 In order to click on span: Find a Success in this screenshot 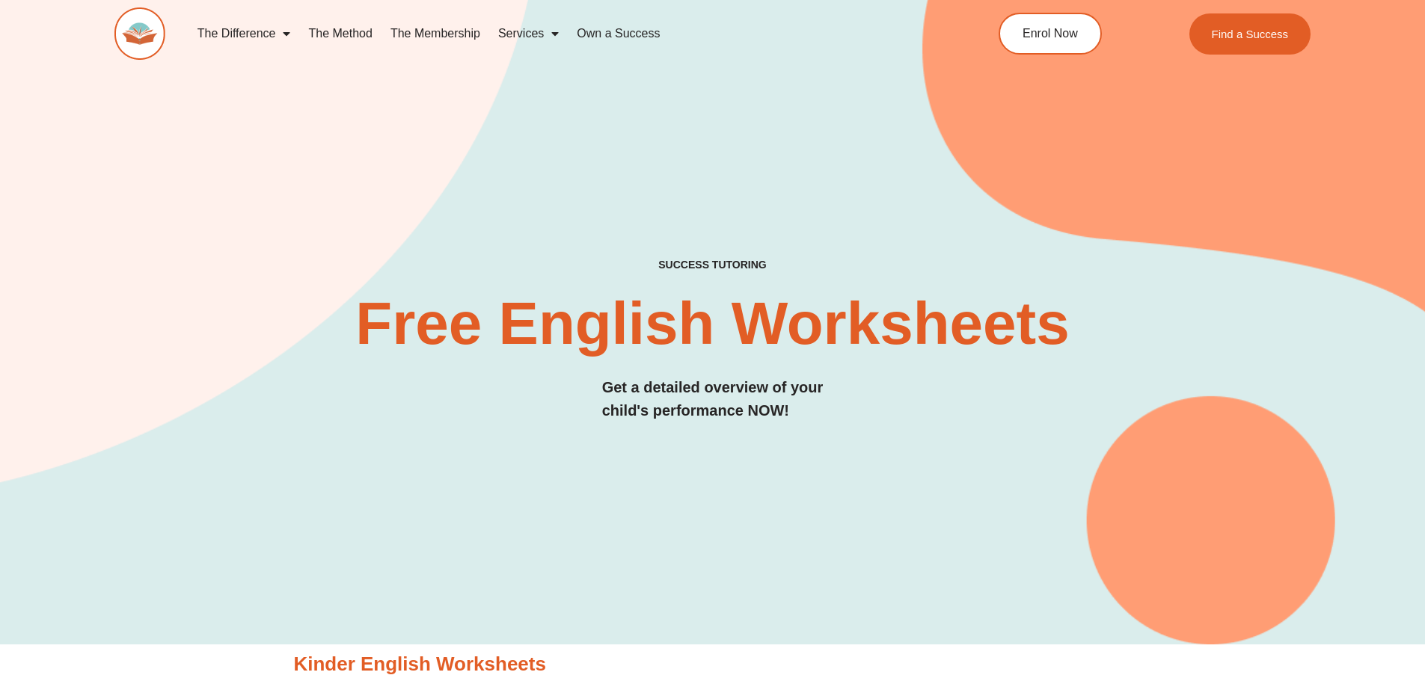, I will do `click(1250, 34)`.